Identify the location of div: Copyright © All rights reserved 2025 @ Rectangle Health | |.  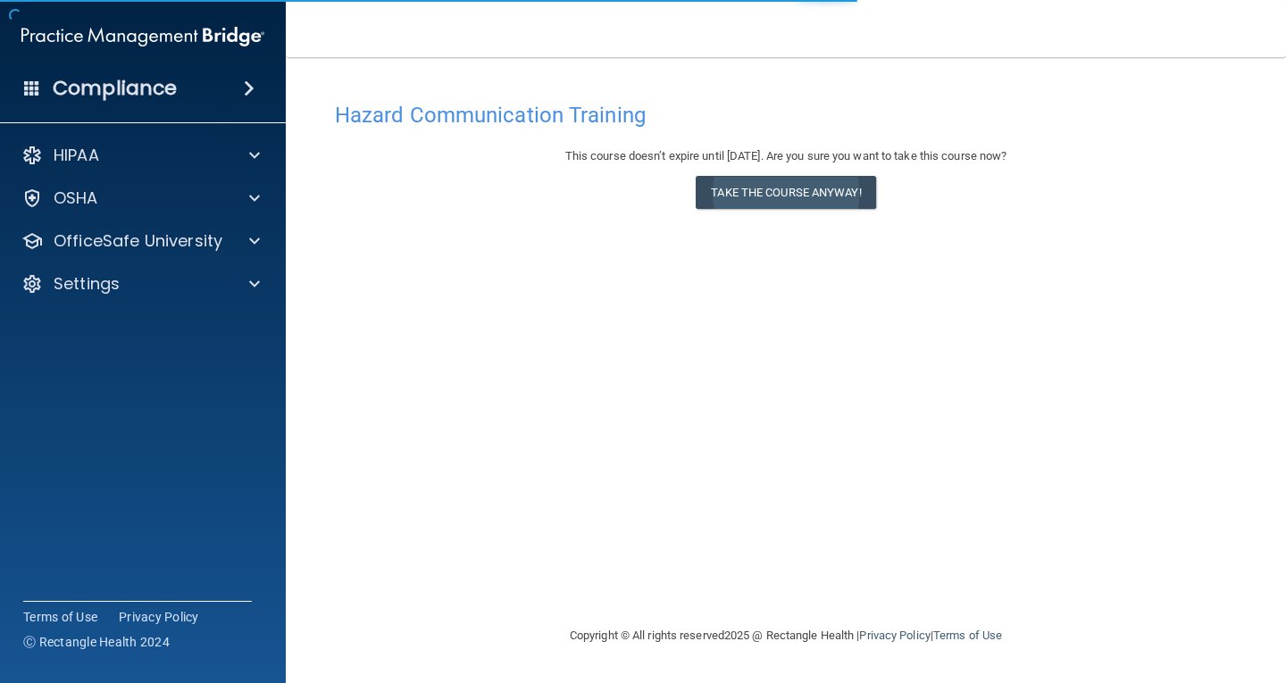
(786, 636).